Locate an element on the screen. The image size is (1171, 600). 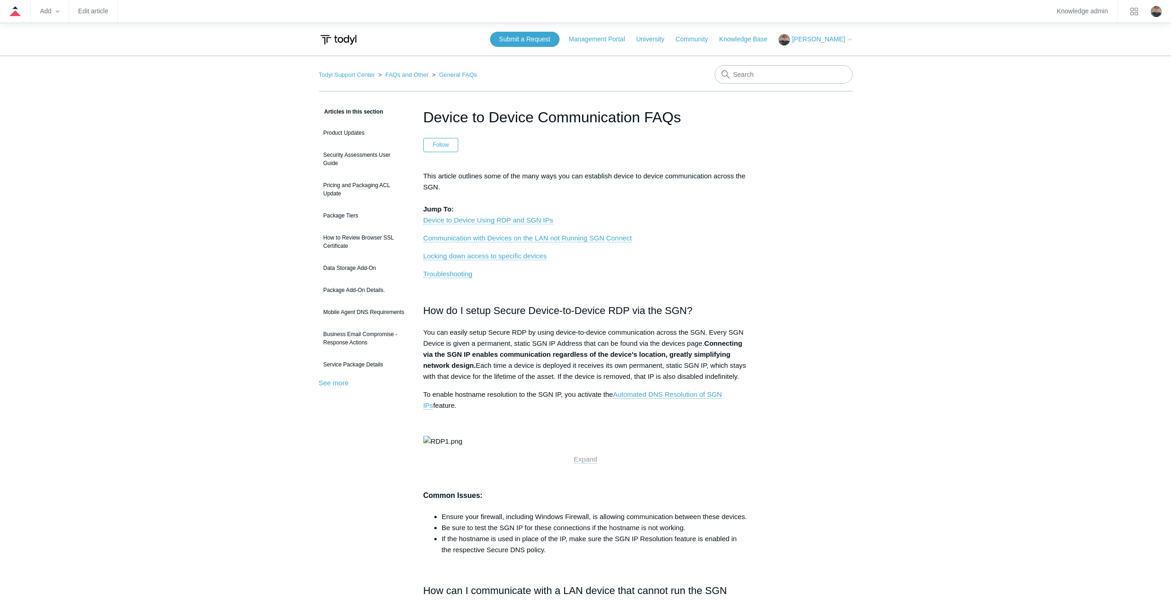
input: Search is located at coordinates (783, 75).